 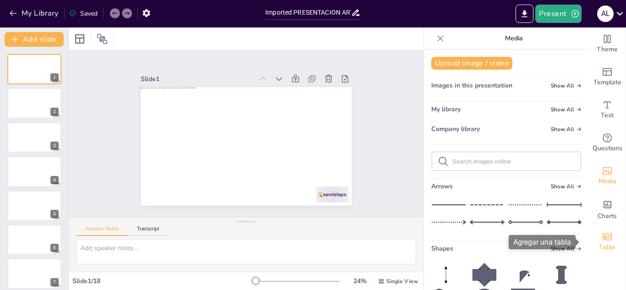 What do you see at coordinates (472, 63) in the screenshot?
I see `button: Upload image / video` at bounding box center [472, 63].